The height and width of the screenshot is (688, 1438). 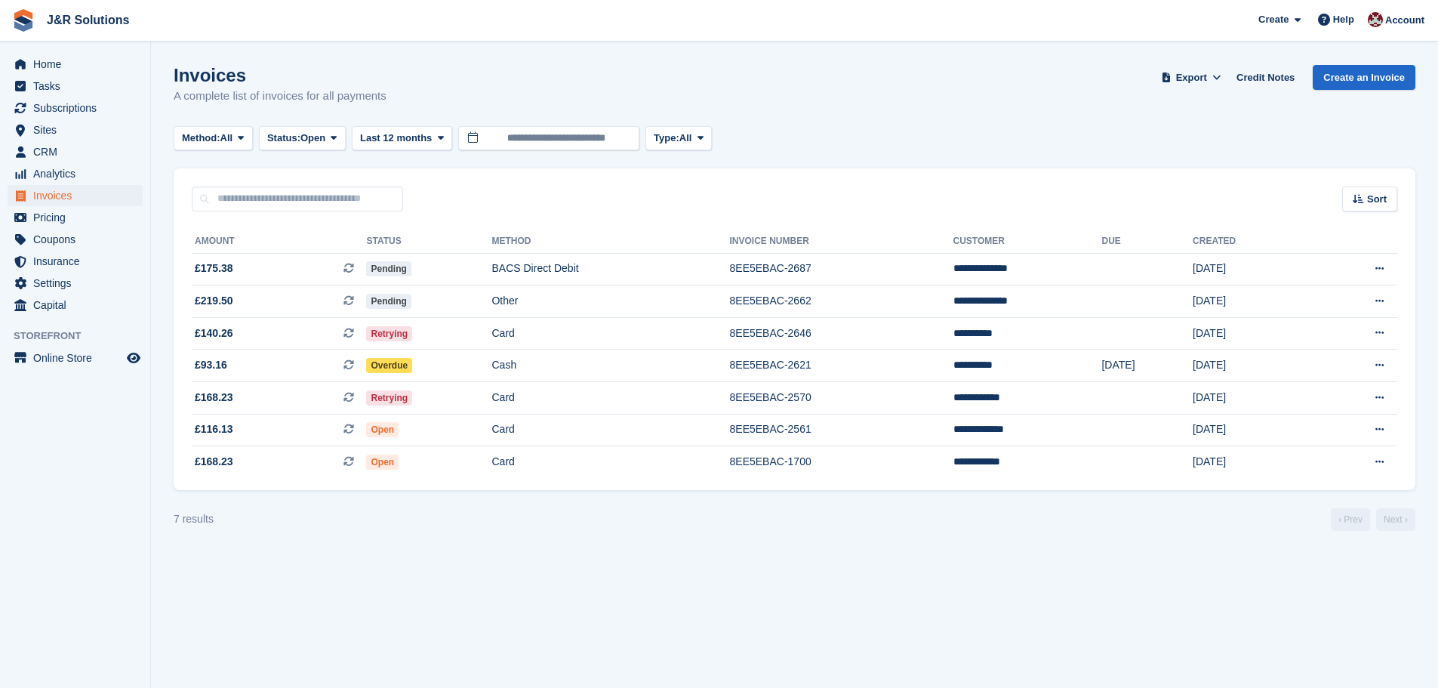 What do you see at coordinates (1273, 20) in the screenshot?
I see `span: Create` at bounding box center [1273, 20].